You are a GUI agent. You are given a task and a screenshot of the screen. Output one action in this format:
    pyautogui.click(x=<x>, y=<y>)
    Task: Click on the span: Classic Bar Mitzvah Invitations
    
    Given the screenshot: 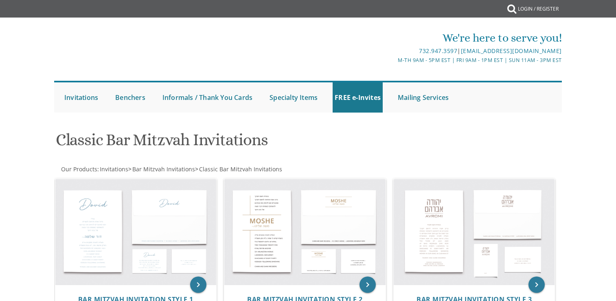 What is the action you would take?
    pyautogui.click(x=241, y=169)
    